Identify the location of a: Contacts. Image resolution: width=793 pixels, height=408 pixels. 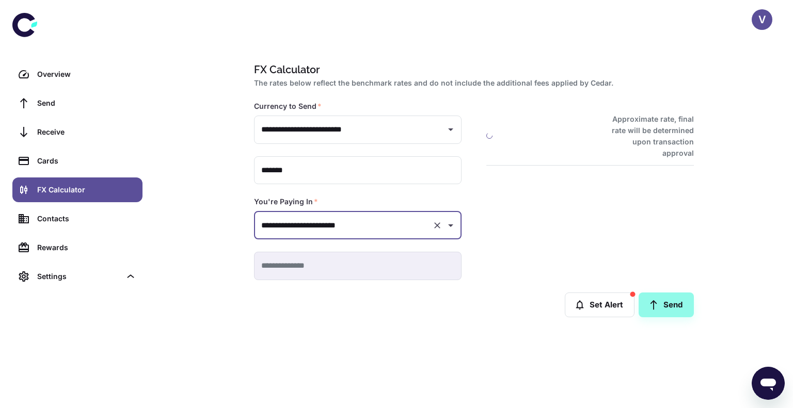
(77, 219).